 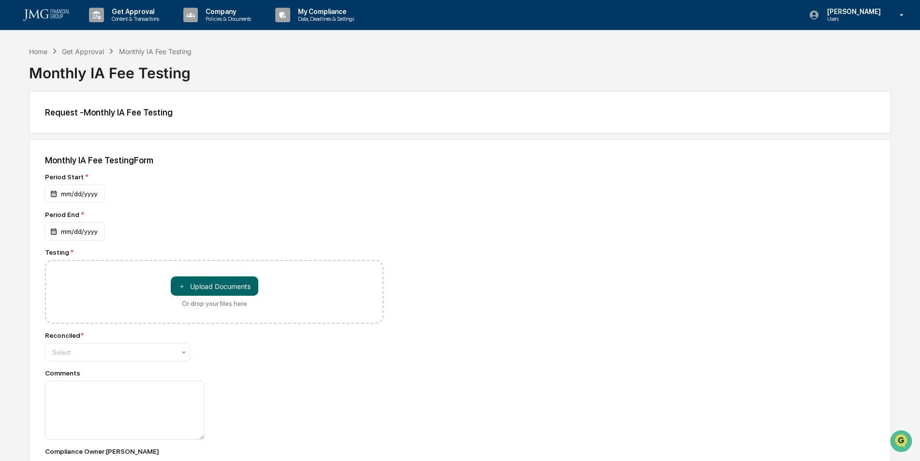 I want to click on button: Open customer support, so click(x=12, y=12).